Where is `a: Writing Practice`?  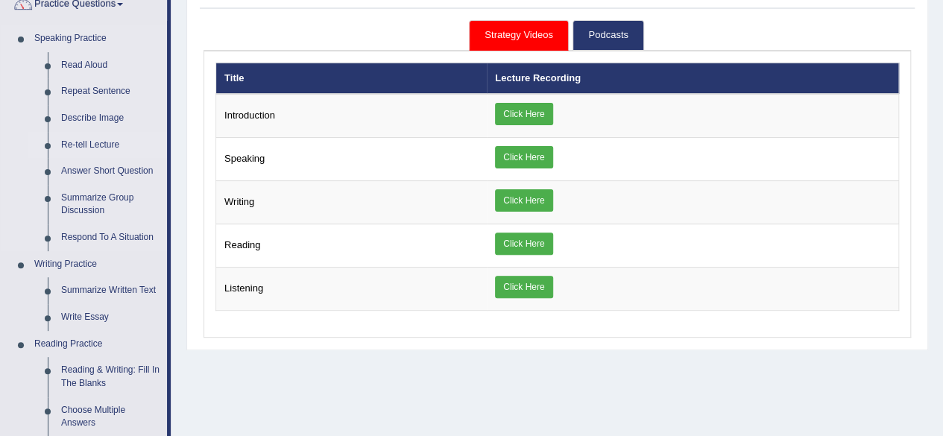 a: Writing Practice is located at coordinates (97, 265).